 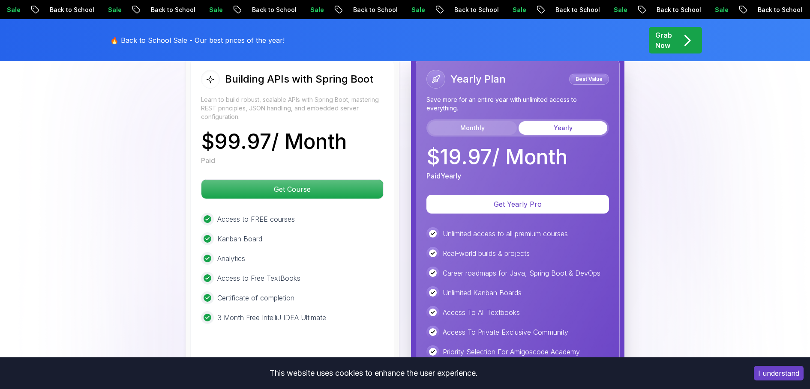 What do you see at coordinates (518, 104) in the screenshot?
I see `p: Save more for an entire year with unlimited access to everything.` at bounding box center [518, 104].